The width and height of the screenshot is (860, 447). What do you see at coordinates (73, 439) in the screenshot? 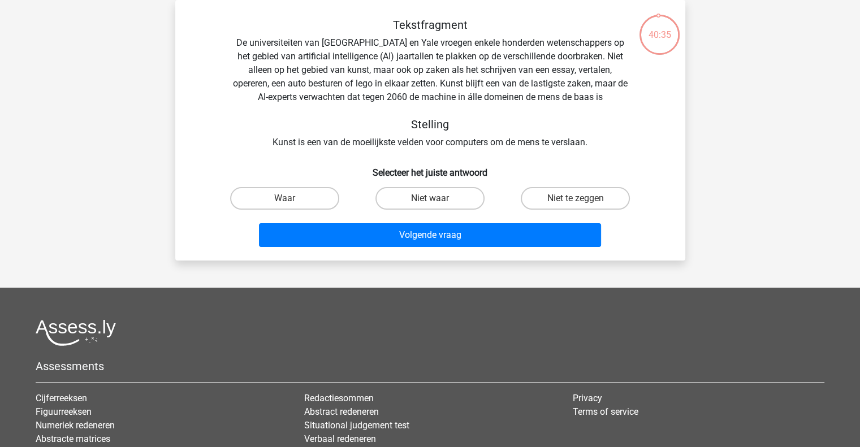
I see `a: Abstracte matrices` at bounding box center [73, 439].